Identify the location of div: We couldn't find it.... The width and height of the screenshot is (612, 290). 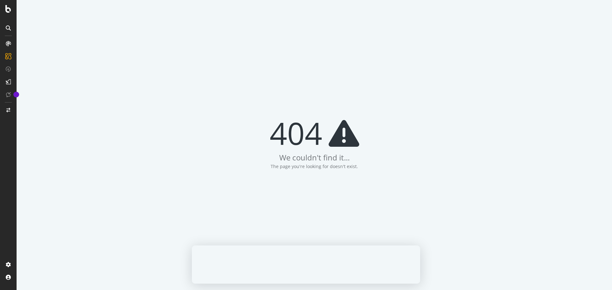
(314, 158).